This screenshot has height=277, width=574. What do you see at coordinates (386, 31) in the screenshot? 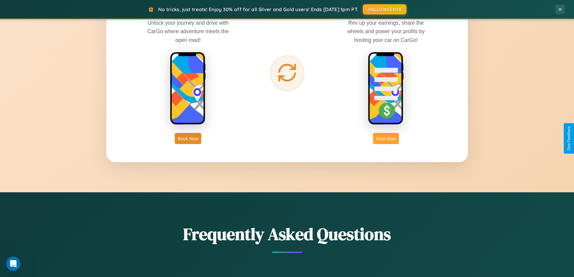
I see `p: Rev up your earnings, share the wheels and power your profits by hosting your car on CarGo!` at bounding box center [386, 31].